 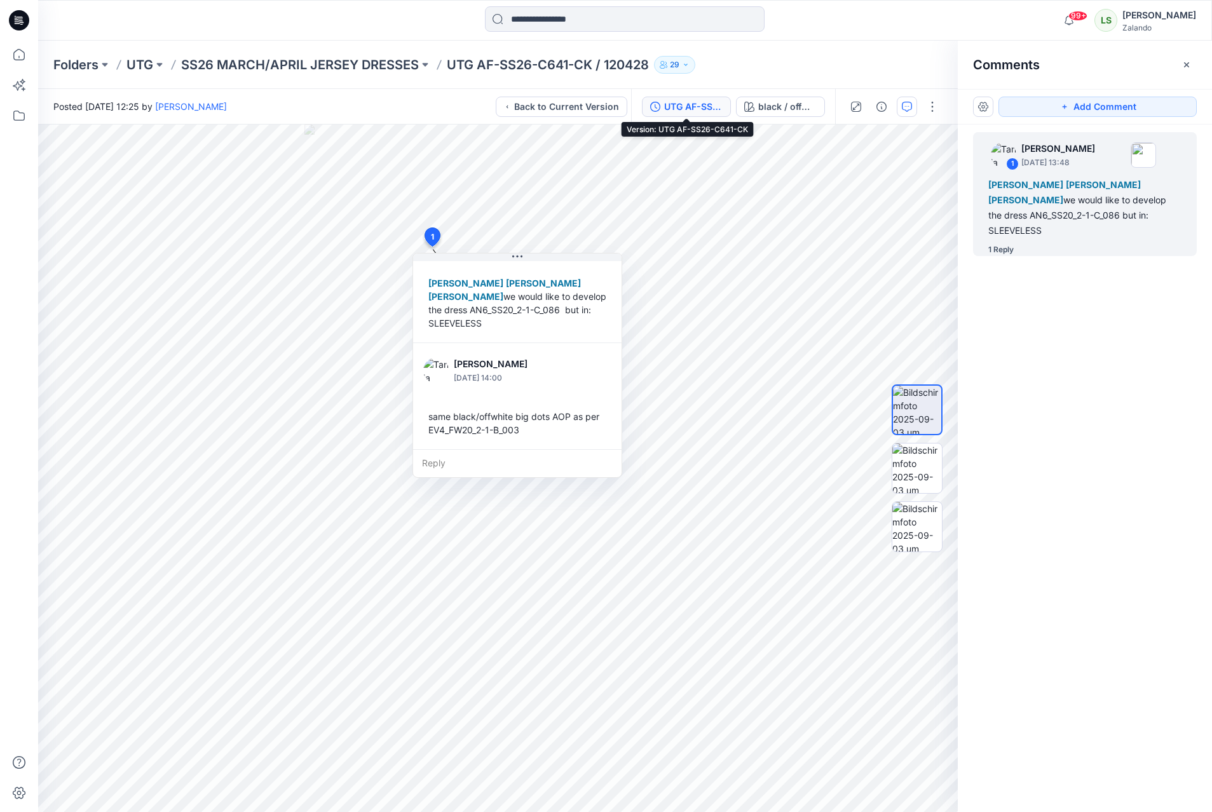 I want to click on h2: Comments, so click(x=1006, y=65).